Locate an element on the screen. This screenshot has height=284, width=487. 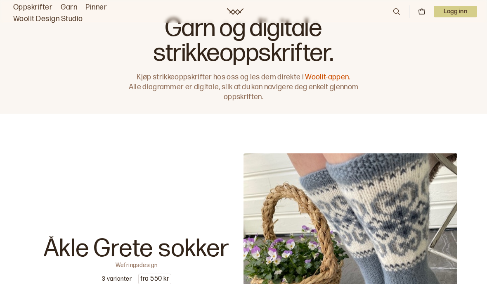
a: Woolit Design Studio is located at coordinates (48, 19).